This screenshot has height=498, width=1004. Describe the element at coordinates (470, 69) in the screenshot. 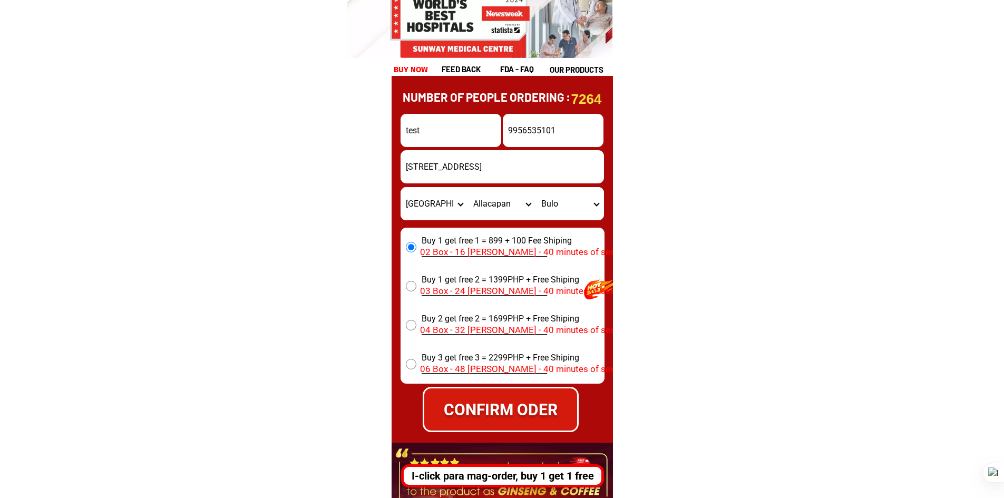

I see `h1: feed back` at that location.